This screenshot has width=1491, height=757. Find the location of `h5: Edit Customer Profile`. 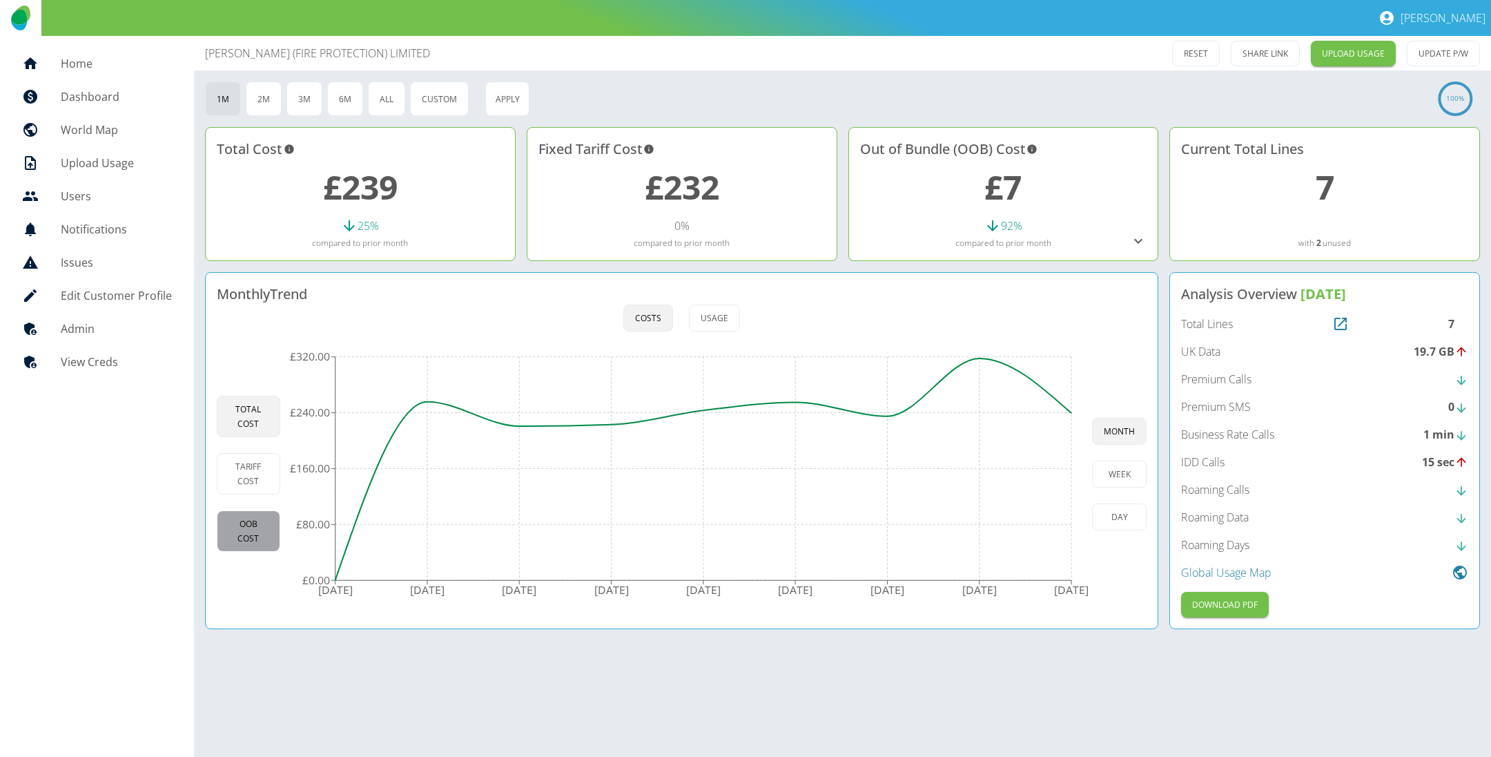

h5: Edit Customer Profile is located at coordinates (116, 295).